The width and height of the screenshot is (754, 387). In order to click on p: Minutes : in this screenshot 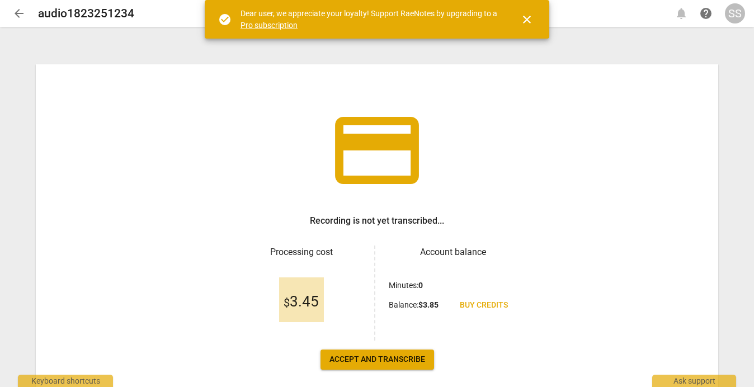, I will do `click(405, 285)`.